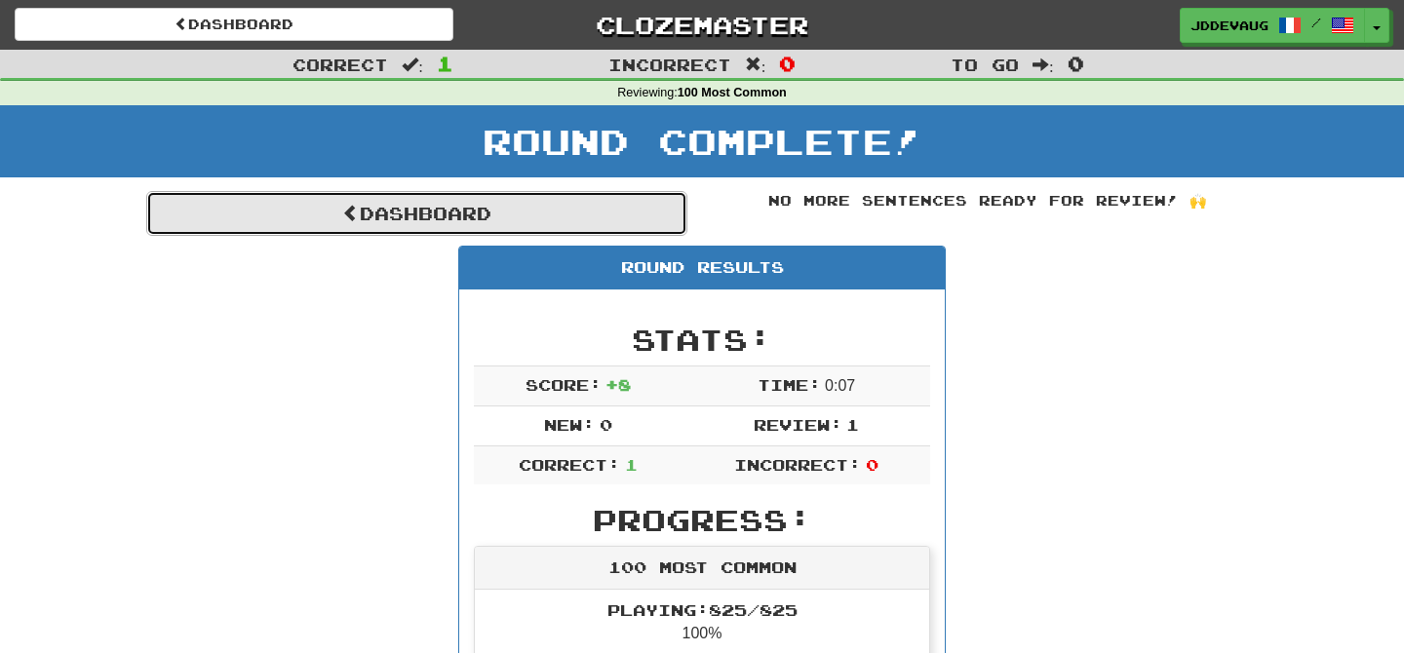  What do you see at coordinates (702, 141) in the screenshot?
I see `h1: Round Complete!` at bounding box center [702, 141].